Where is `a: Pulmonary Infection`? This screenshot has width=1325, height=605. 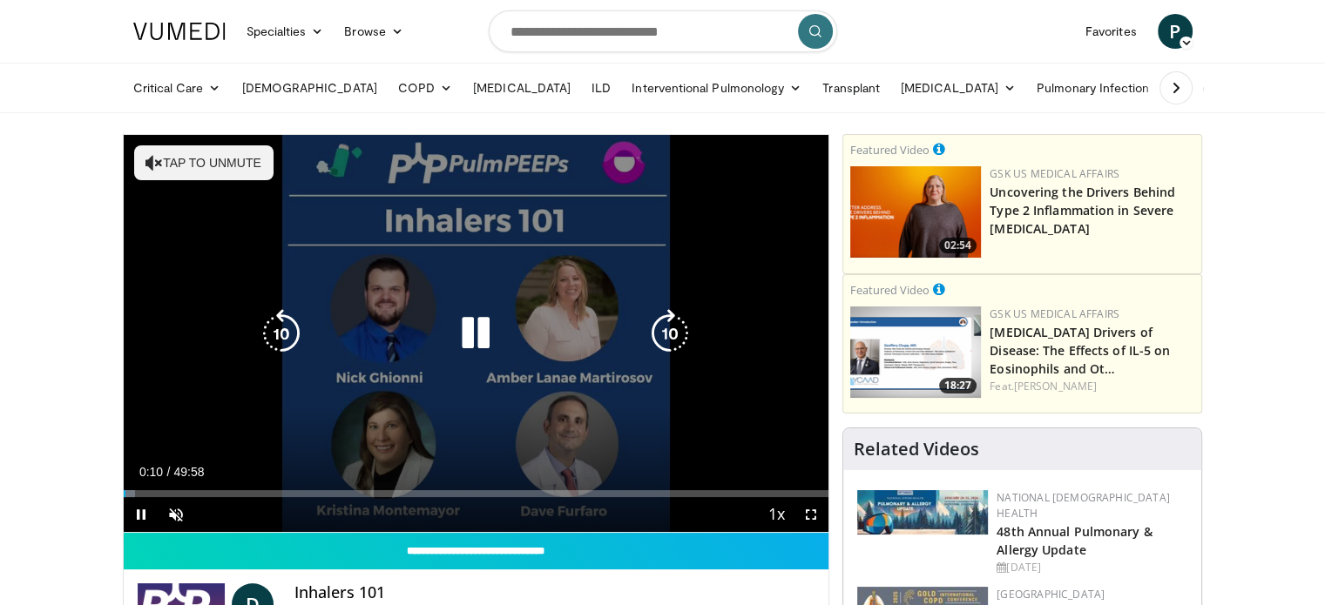 a: Pulmonary Infection is located at coordinates (1101, 88).